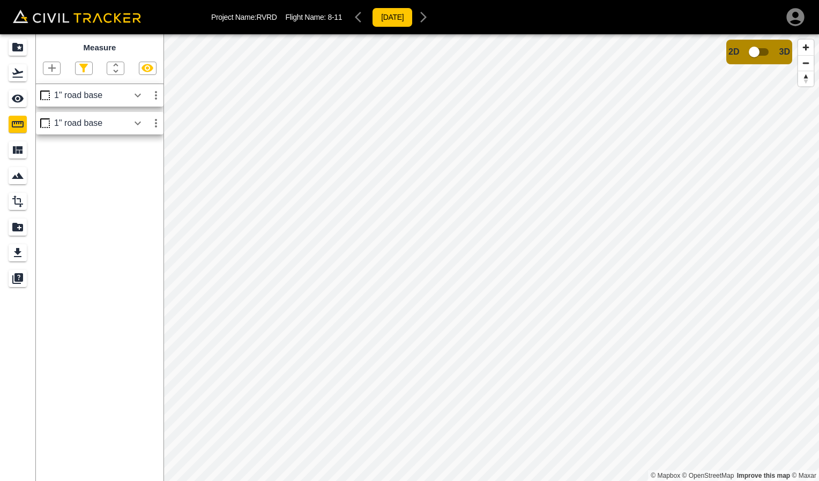 The width and height of the screenshot is (819, 481). I want to click on span: 3D, so click(785, 52).